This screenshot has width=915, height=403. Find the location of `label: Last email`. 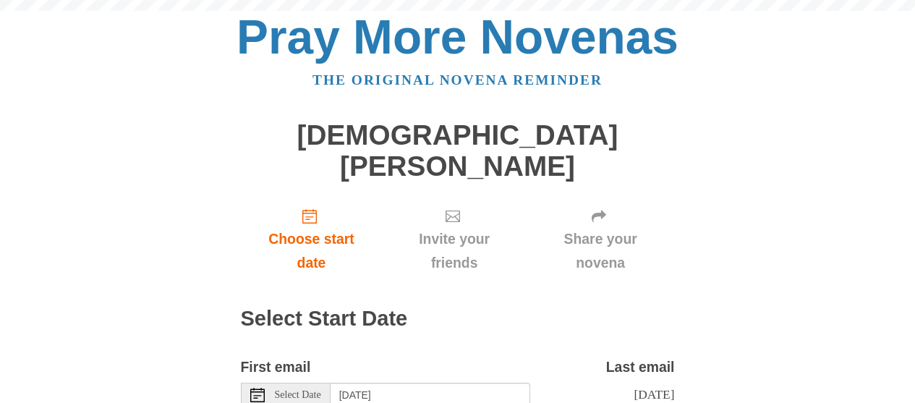

label: Last email is located at coordinates (640, 367).